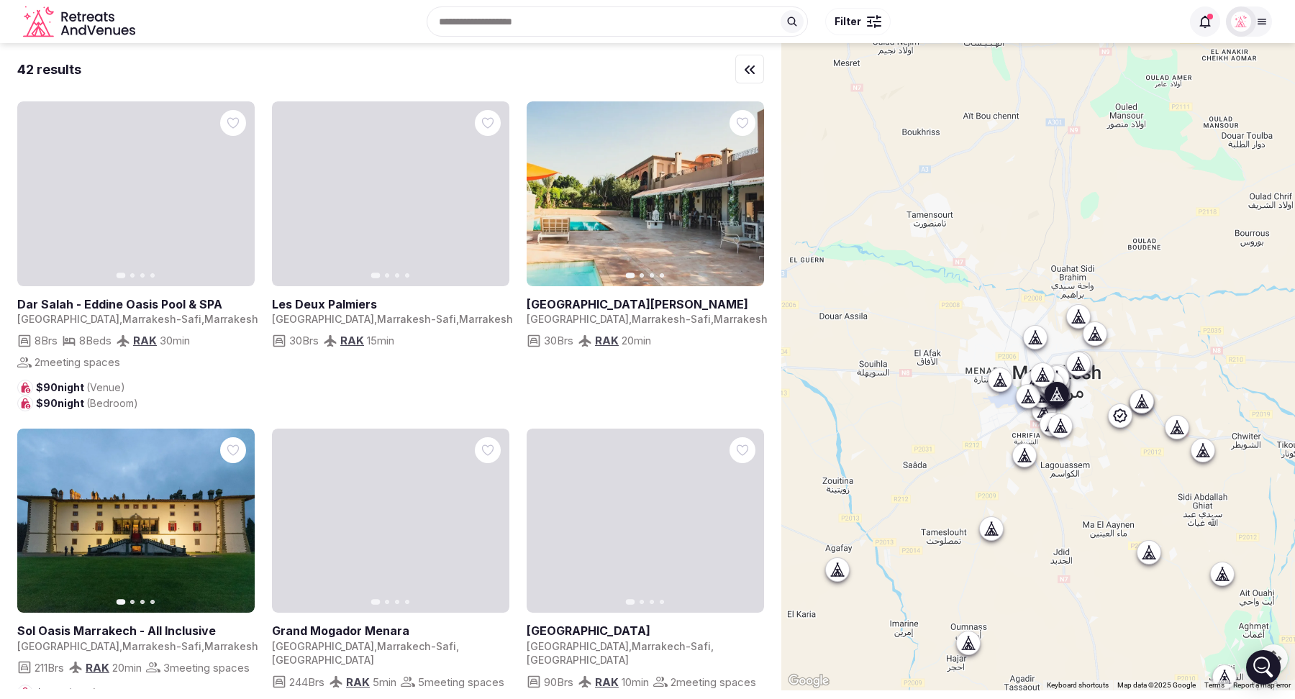 This screenshot has height=699, width=1295. What do you see at coordinates (1274, 659) in the screenshot?
I see `button: Map camera controls` at bounding box center [1274, 659].